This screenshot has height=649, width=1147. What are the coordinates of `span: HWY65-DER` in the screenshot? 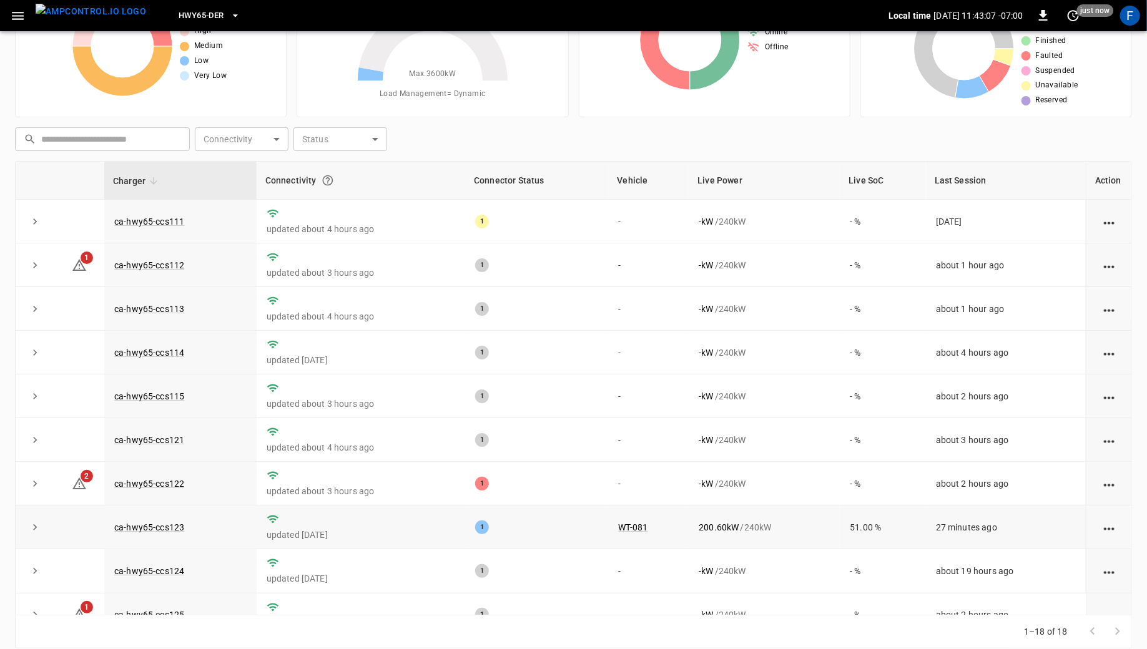 It's located at (201, 16).